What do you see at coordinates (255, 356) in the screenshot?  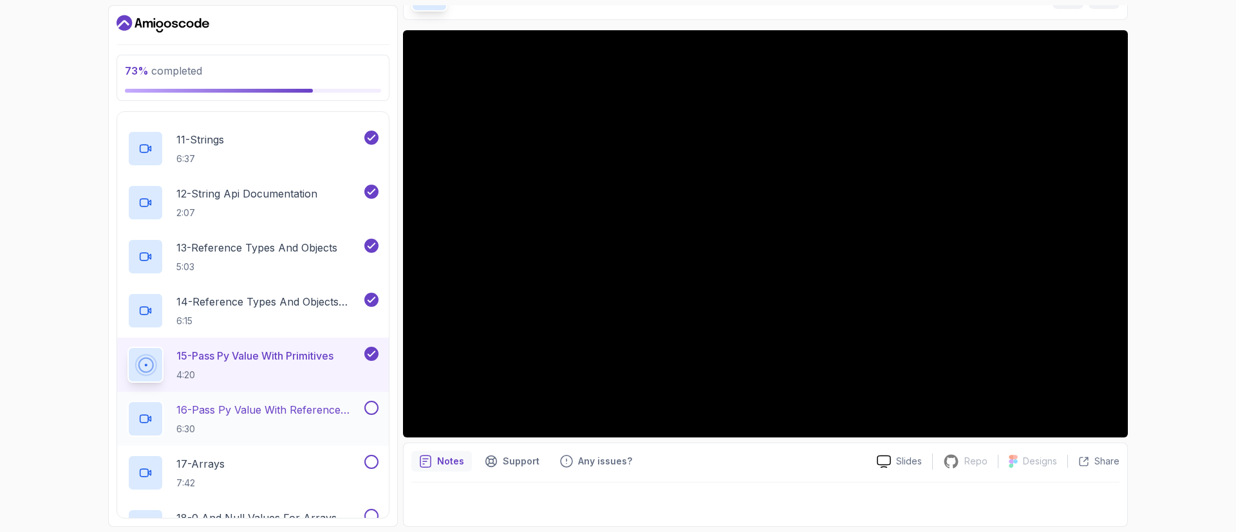 I see `p: 15 - Pass Py Value With Primitives` at bounding box center [255, 356].